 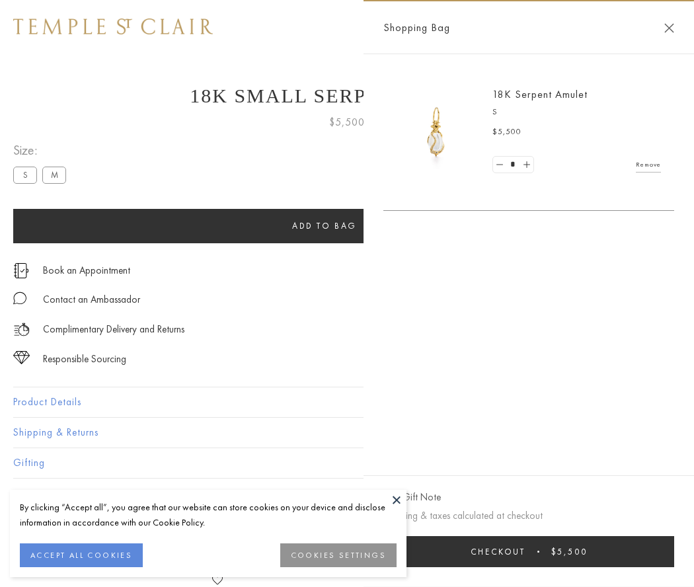 What do you see at coordinates (526, 164) in the screenshot?
I see `a: Set quantity to 2` at bounding box center [526, 164].